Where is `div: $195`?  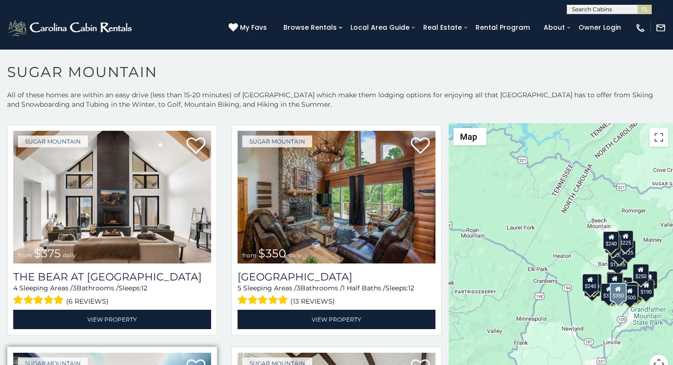 div: $195 is located at coordinates (634, 291).